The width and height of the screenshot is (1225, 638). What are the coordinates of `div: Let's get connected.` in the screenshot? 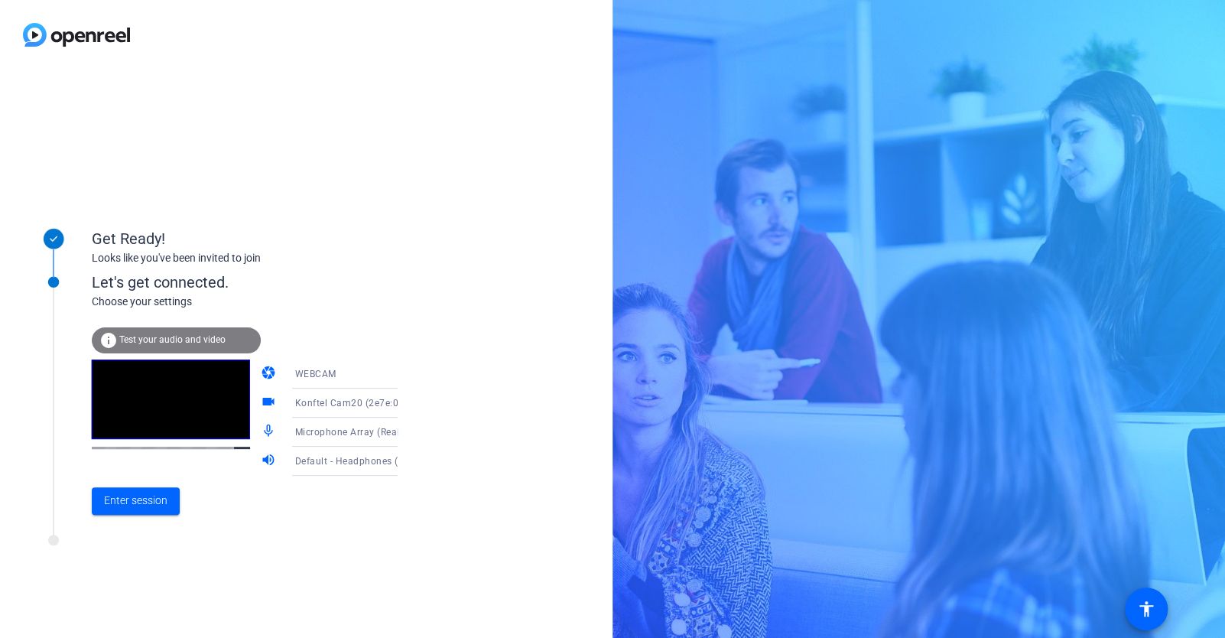 It's located at (260, 282).